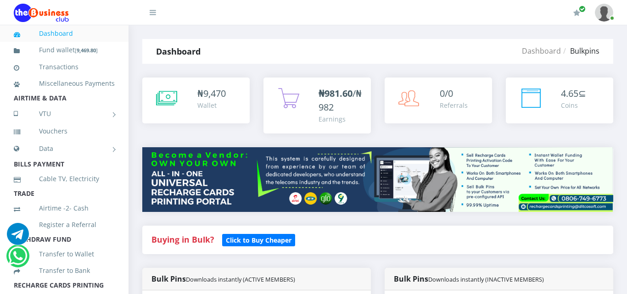 The height and width of the screenshot is (294, 627). What do you see at coordinates (178, 51) in the screenshot?
I see `strong: Dashboard` at bounding box center [178, 51].